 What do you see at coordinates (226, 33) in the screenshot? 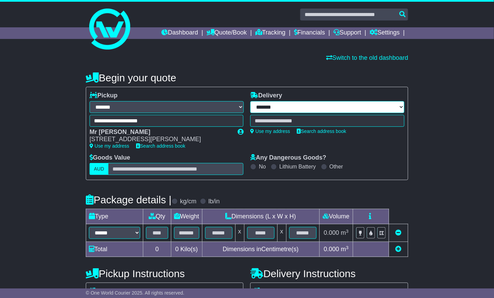
I see `a: Quote/Book` at bounding box center [226, 33].